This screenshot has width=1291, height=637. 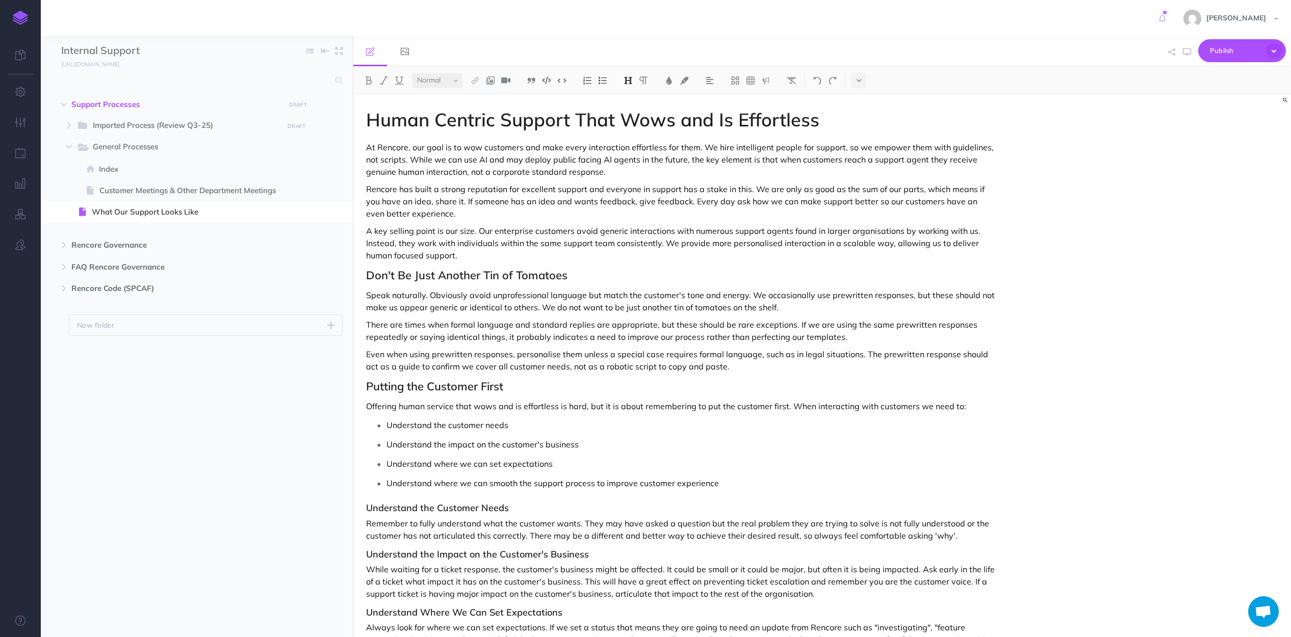 What do you see at coordinates (205, 325) in the screenshot?
I see `button: New folder` at bounding box center [205, 325].